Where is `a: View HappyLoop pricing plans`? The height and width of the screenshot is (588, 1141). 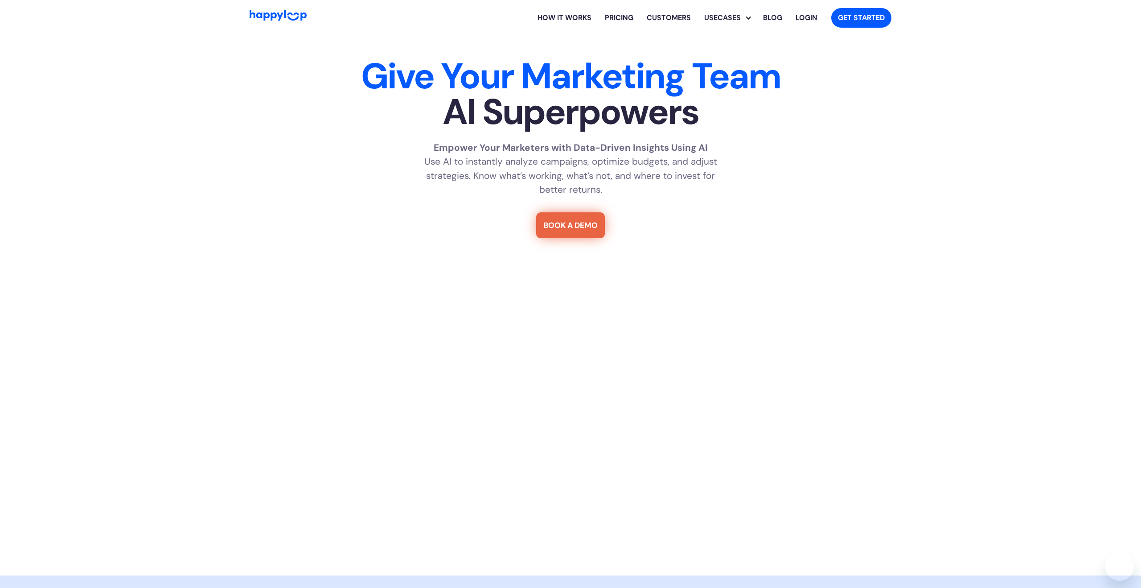
a: View HappyLoop pricing plans is located at coordinates (619, 18).